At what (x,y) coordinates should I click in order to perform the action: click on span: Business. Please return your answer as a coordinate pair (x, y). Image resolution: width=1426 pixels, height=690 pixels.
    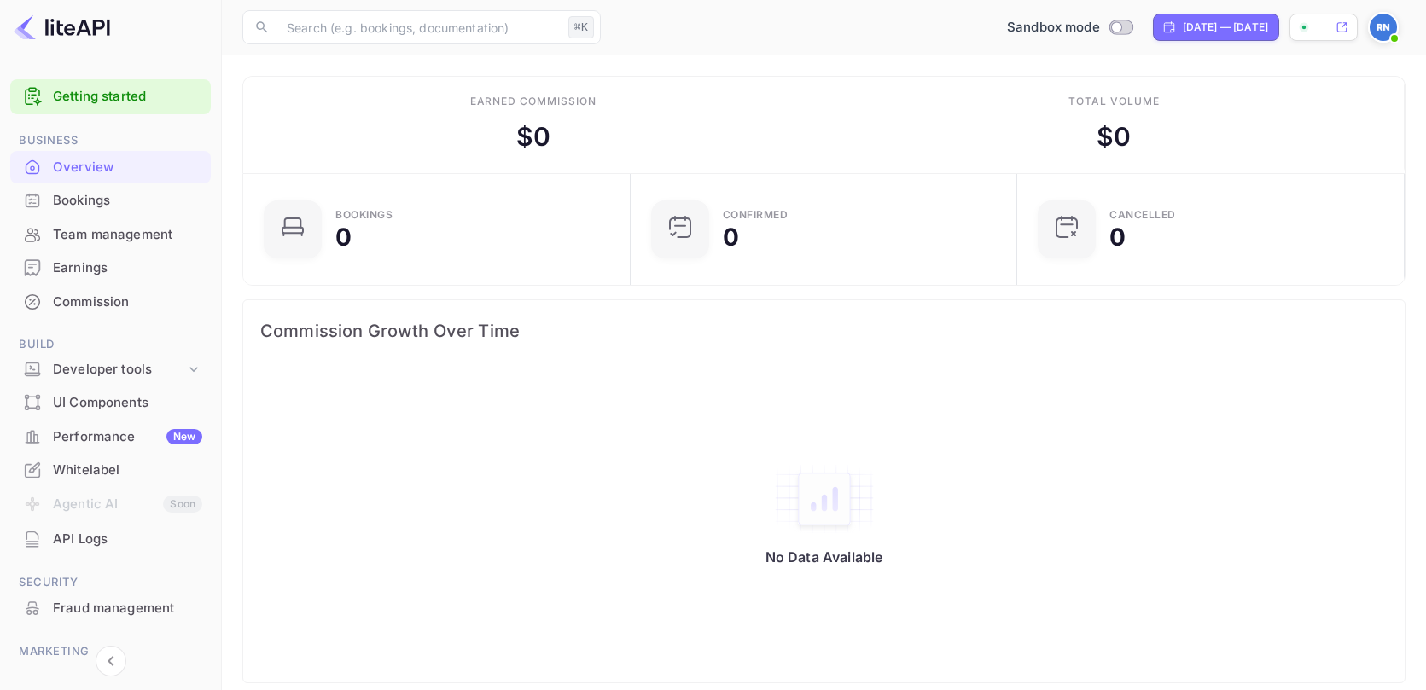
    Looking at the image, I should click on (110, 141).